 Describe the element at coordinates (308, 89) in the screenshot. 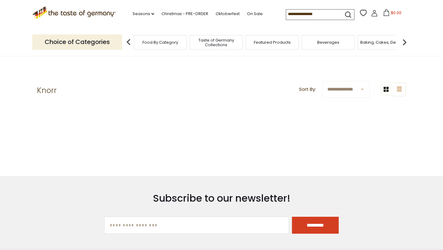

I see `label: Sort By:` at that location.